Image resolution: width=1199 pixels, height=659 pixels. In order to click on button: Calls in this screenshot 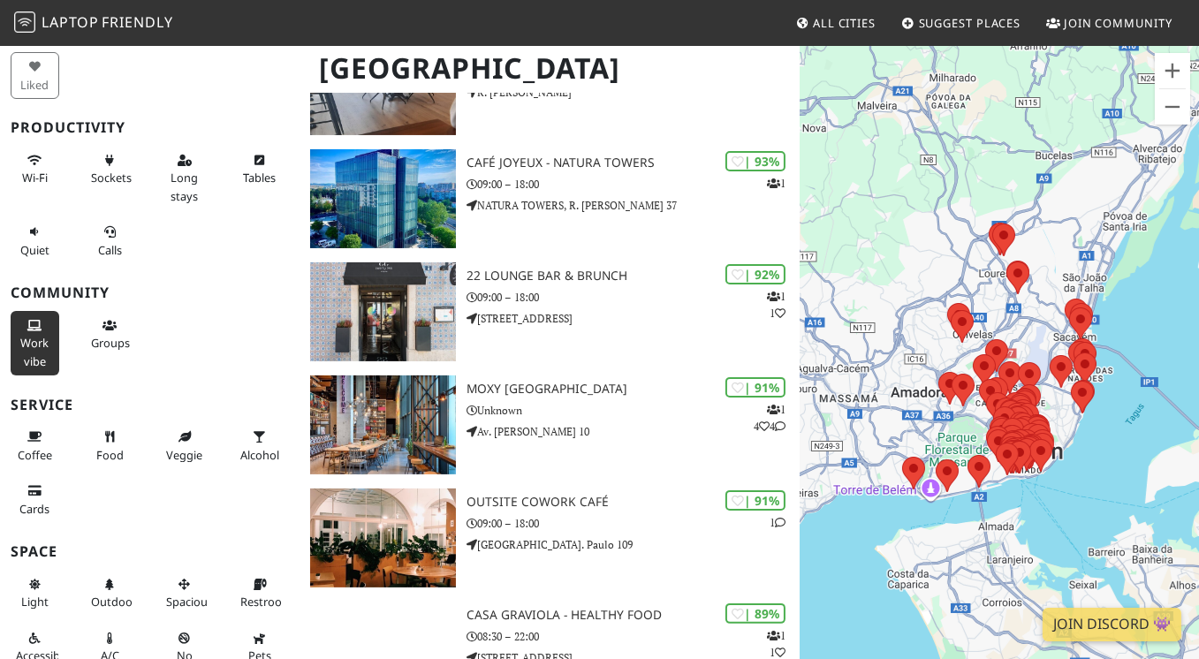, I will do `click(110, 240)`.